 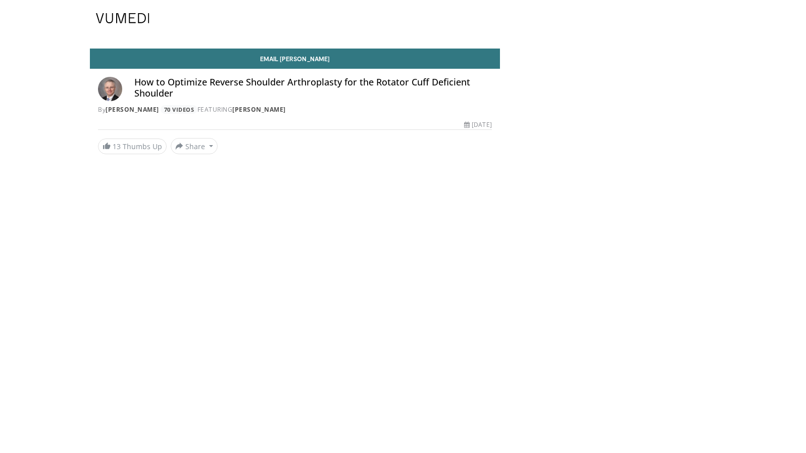 What do you see at coordinates (132, 146) in the screenshot?
I see `a: 13 Thumbs Up` at bounding box center [132, 146].